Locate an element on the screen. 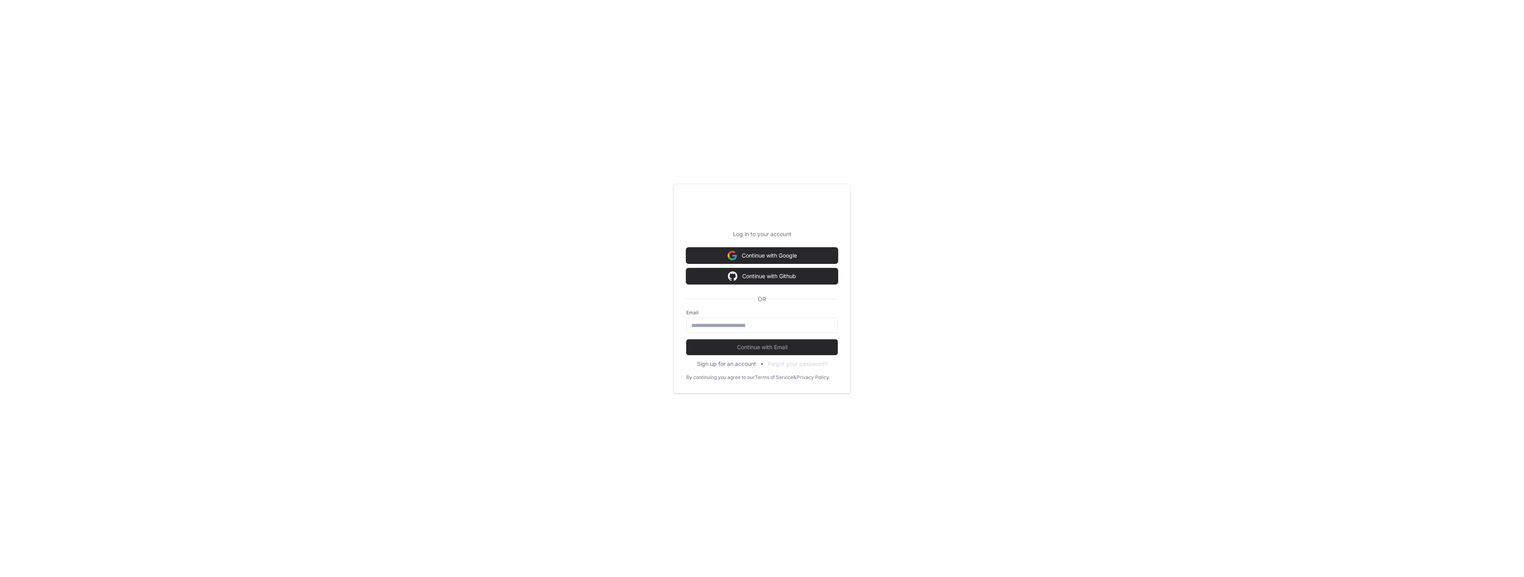 The image size is (1524, 577). label: Email is located at coordinates (762, 313).